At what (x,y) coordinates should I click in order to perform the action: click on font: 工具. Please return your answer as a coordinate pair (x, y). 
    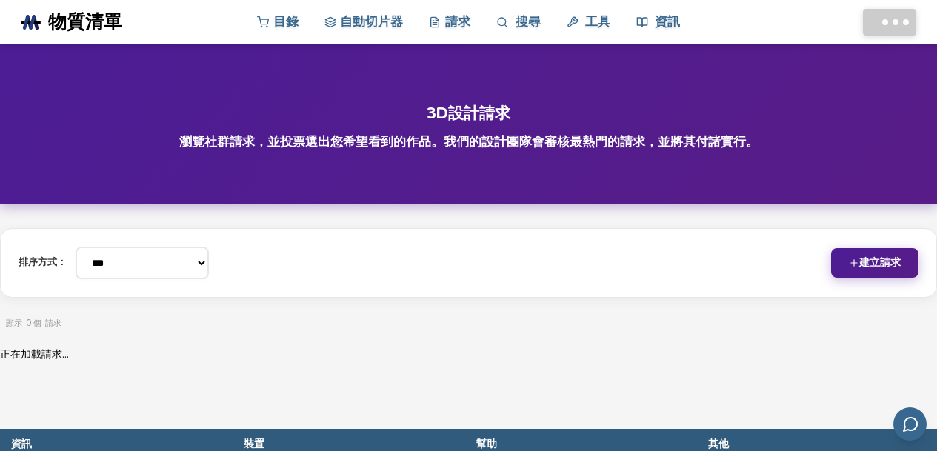
    Looking at the image, I should click on (597, 21).